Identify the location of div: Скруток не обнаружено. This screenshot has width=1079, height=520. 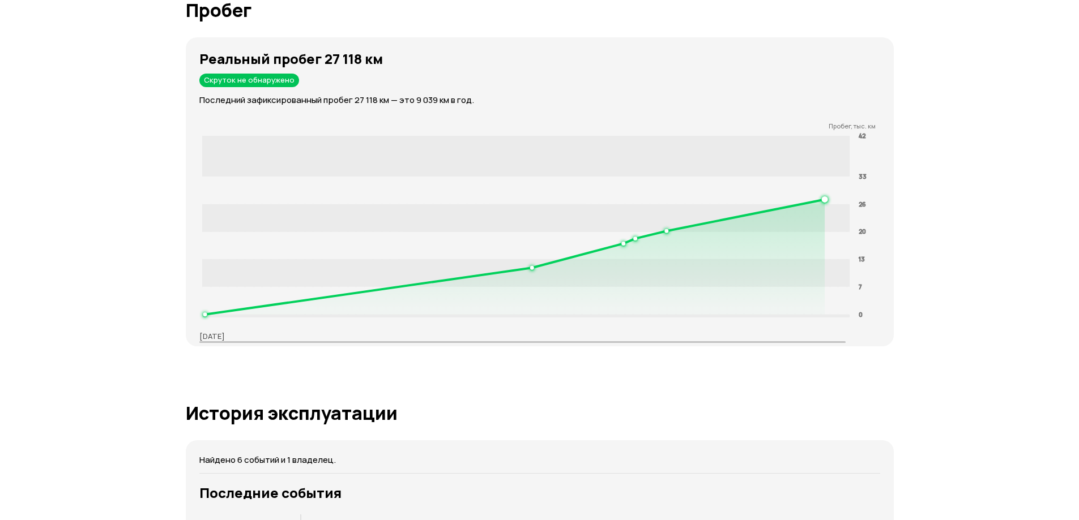
(249, 80).